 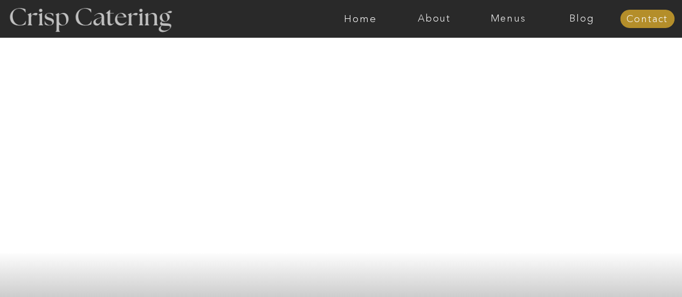 I want to click on a: About, so click(x=434, y=19).